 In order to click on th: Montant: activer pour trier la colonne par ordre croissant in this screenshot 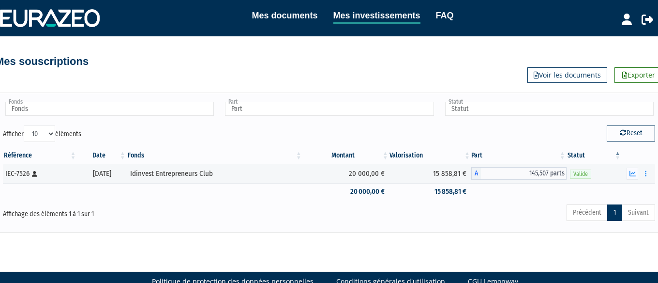, I will do `click(346, 155)`.